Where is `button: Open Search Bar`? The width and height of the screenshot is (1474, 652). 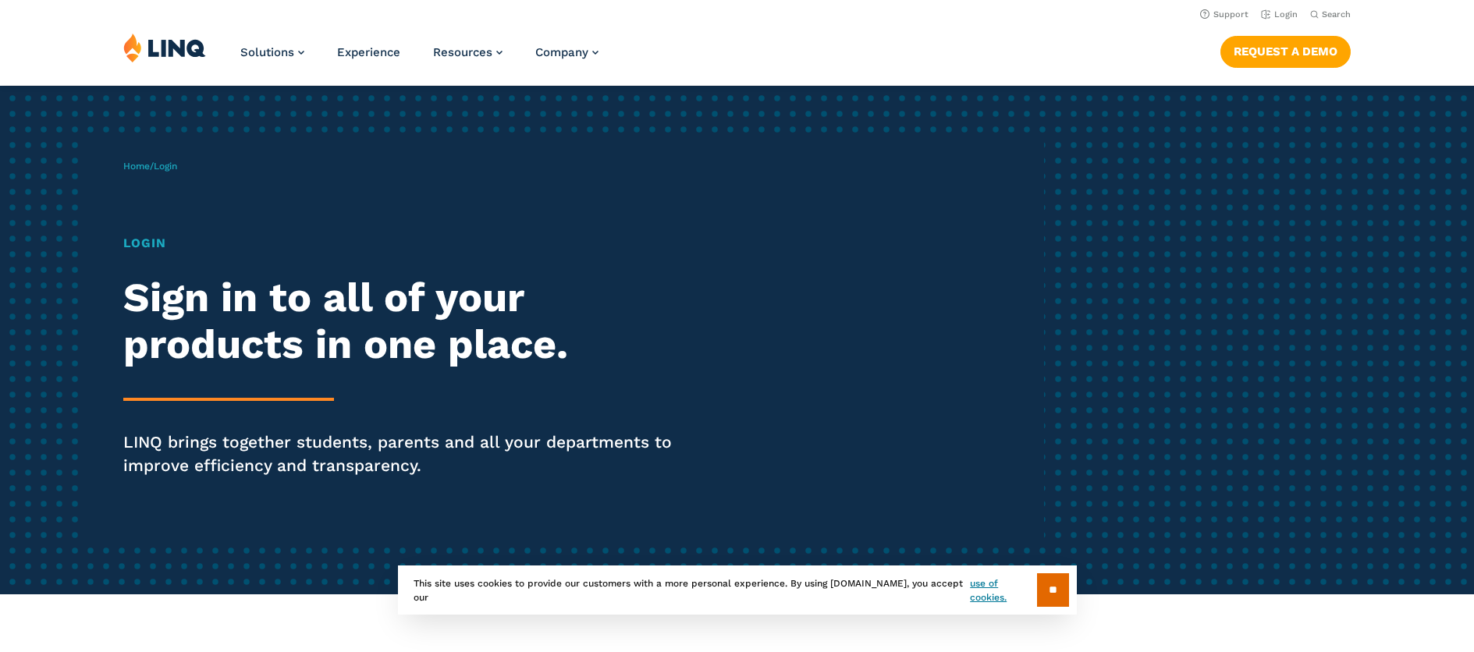
button: Open Search Bar is located at coordinates (1330, 14).